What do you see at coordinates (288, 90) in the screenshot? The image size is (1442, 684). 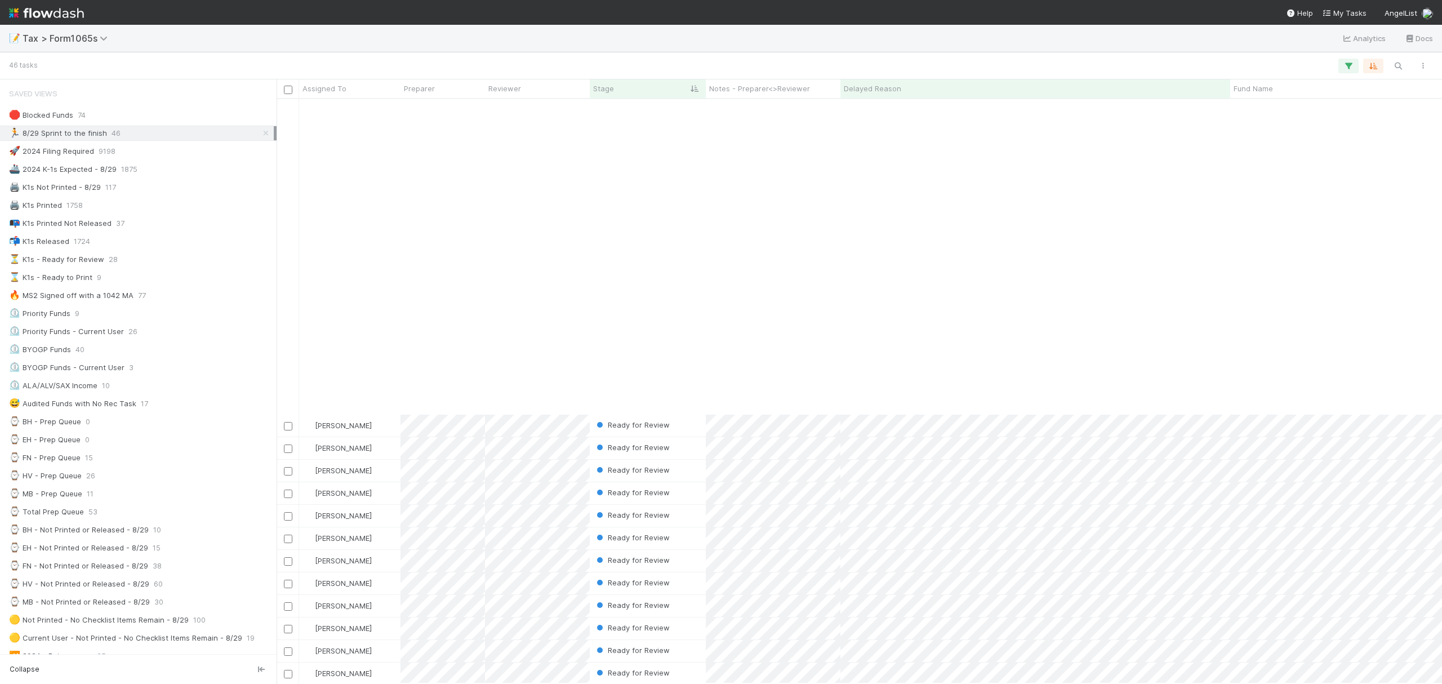 I see `input: Toggle All Rows Selected` at bounding box center [288, 90].